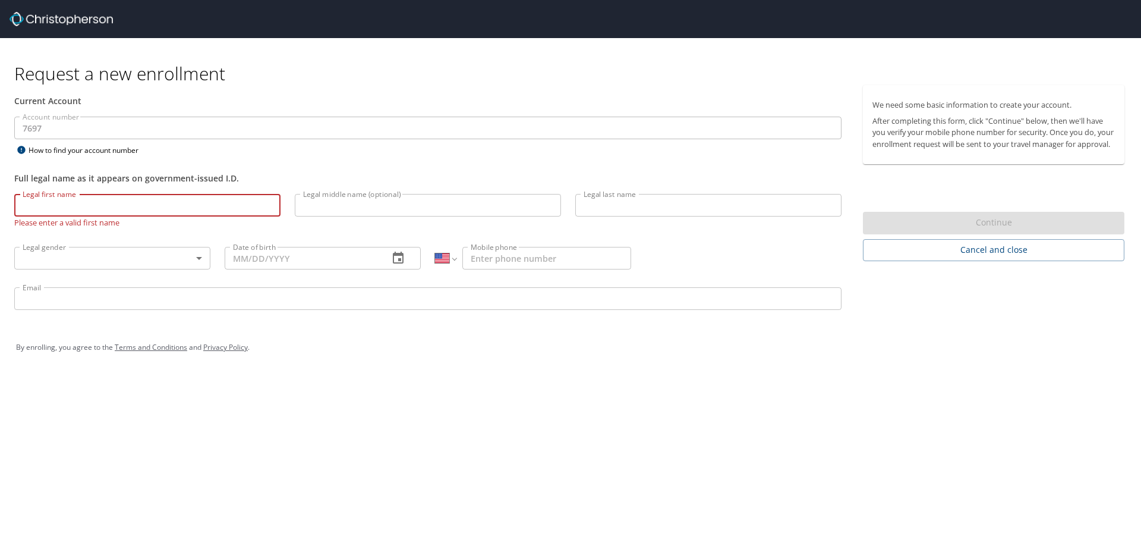  What do you see at coordinates (147, 222) in the screenshot?
I see `p: Please enter a valid first name` at bounding box center [147, 222].